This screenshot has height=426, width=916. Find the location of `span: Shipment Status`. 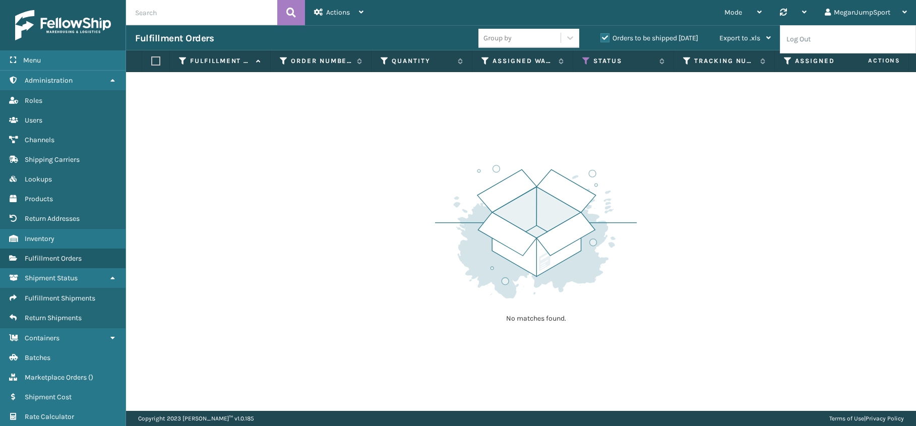

span: Shipment Status is located at coordinates (51, 278).